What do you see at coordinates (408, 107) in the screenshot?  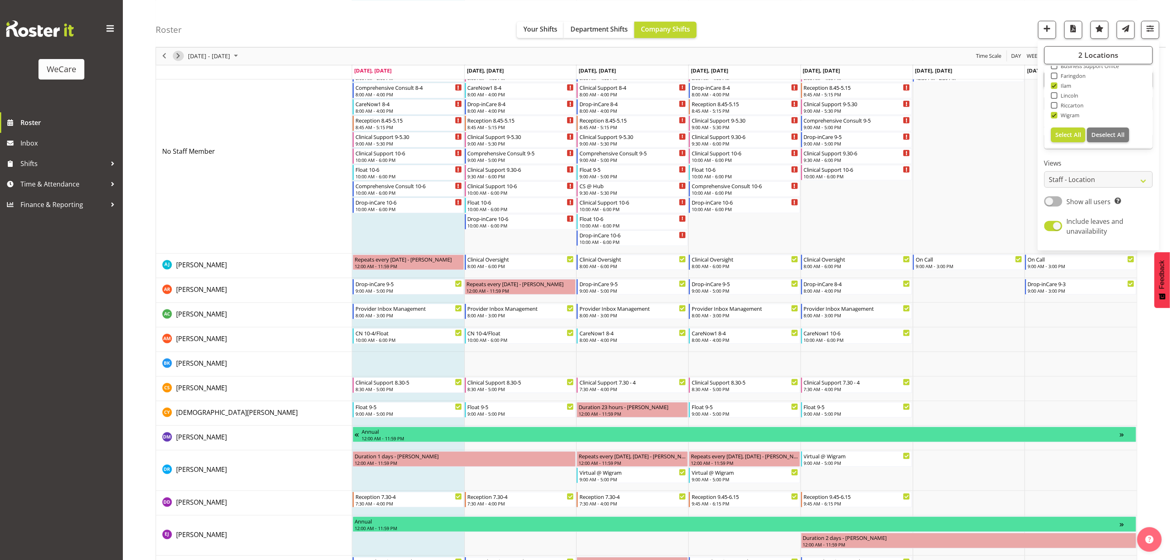 I see `div: No Staff Member"s event - CareNow1 8-4 Begin From Monday, October 6, 2025 at 8:00:00 AM GMT+13:00...` at bounding box center [408, 107].